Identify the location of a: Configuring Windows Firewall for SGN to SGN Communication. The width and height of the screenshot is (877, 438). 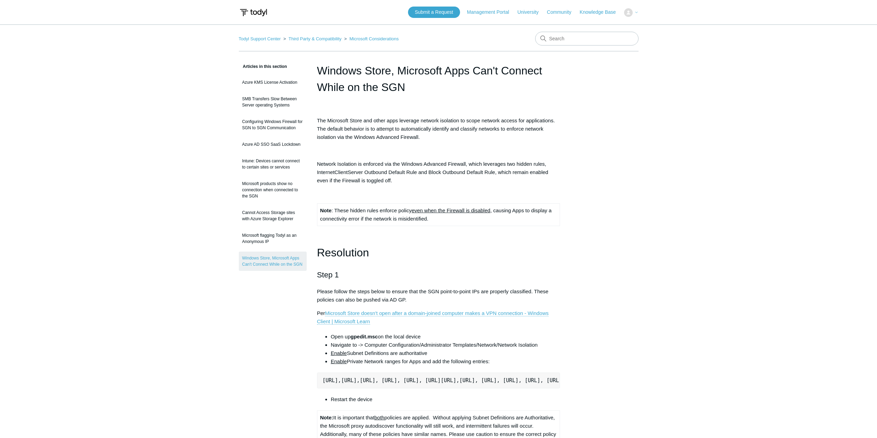
(273, 125).